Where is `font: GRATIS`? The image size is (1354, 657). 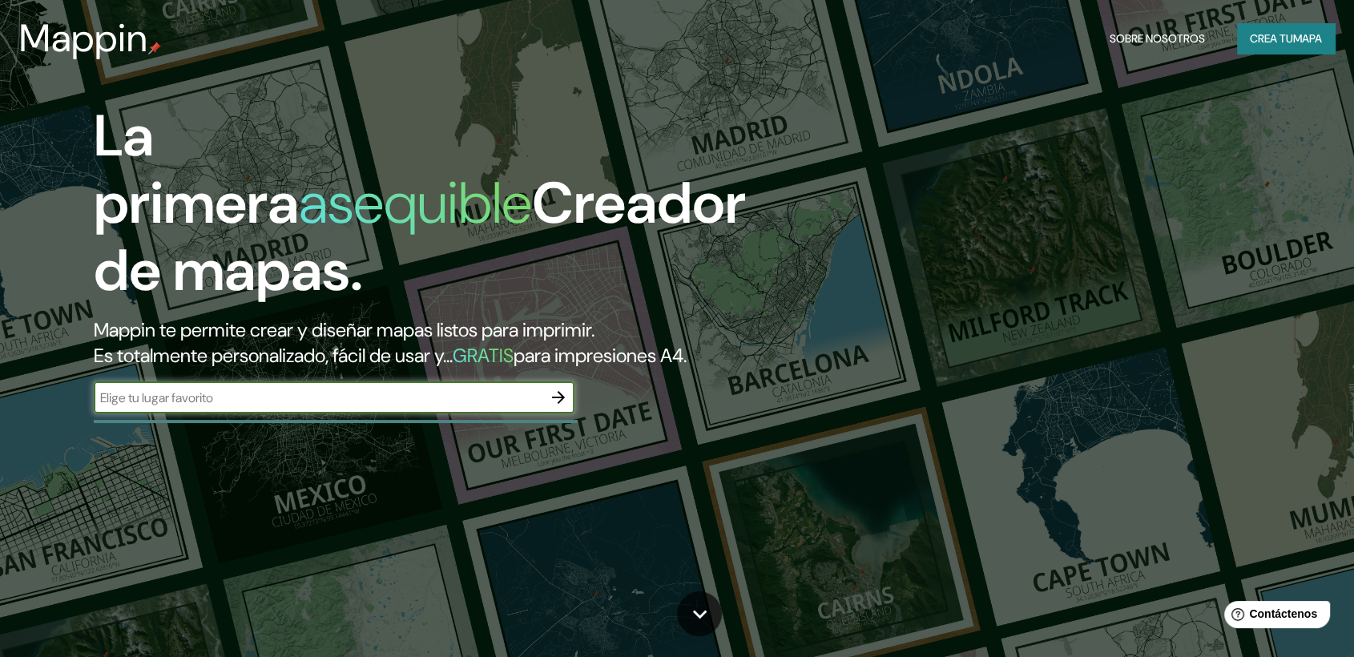 font: GRATIS is located at coordinates (483, 355).